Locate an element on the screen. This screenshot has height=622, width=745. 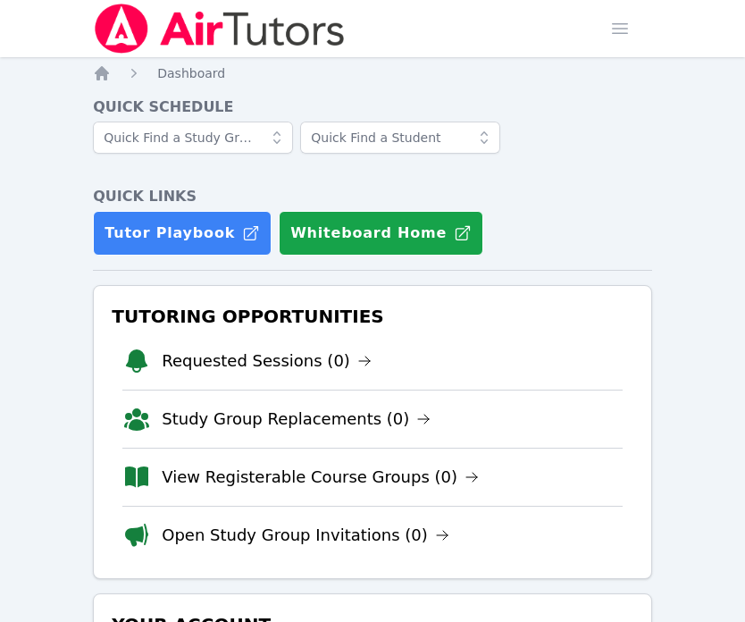
span: Dashboard is located at coordinates (191, 73).